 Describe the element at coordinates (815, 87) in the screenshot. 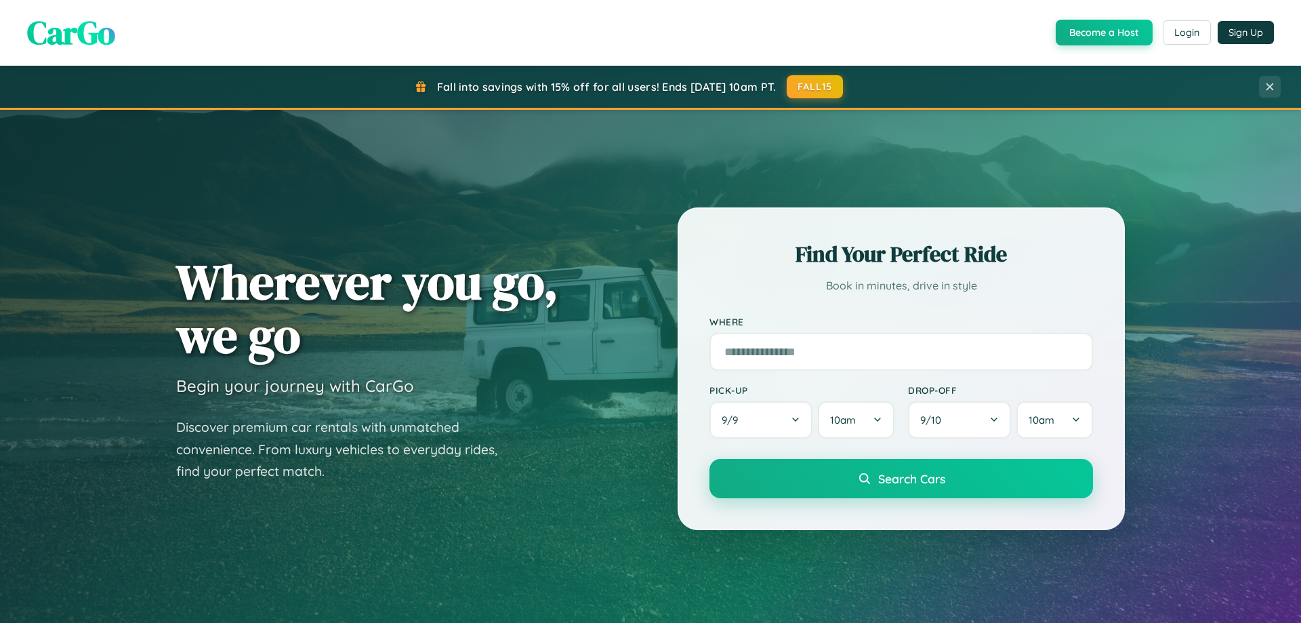

I see `button: FALL15` at that location.